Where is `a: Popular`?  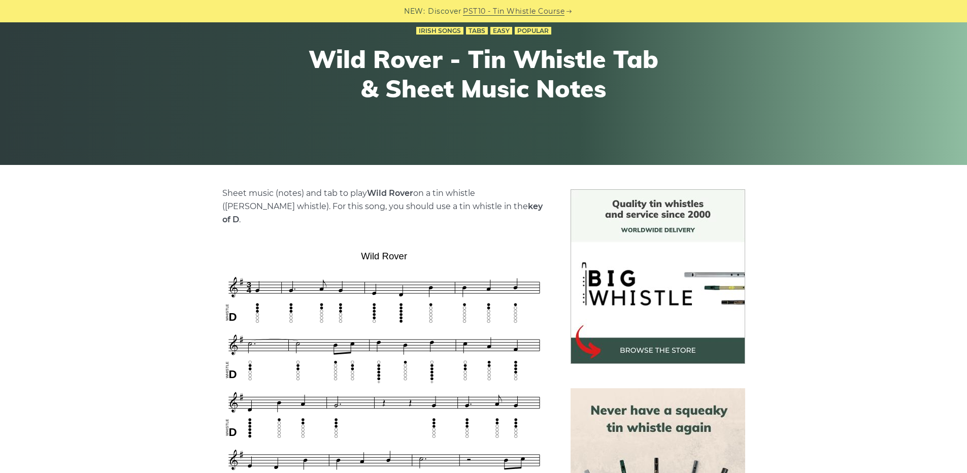
a: Popular is located at coordinates (533, 31).